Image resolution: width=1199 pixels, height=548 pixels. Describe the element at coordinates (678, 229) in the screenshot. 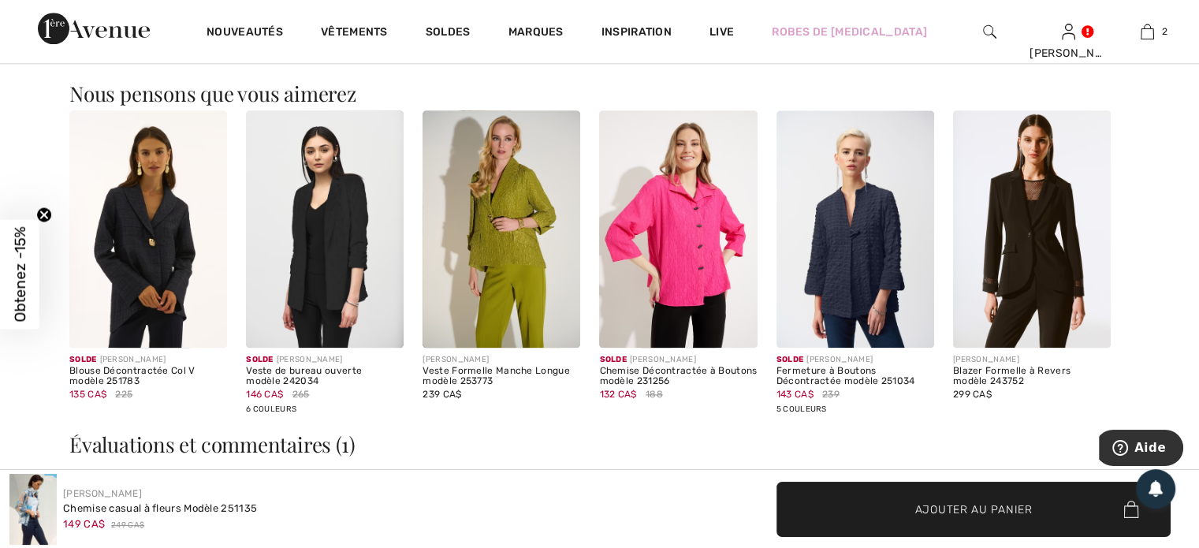

I see `a: Chemise Décontractée à Boutons modèle 231256` at that location.